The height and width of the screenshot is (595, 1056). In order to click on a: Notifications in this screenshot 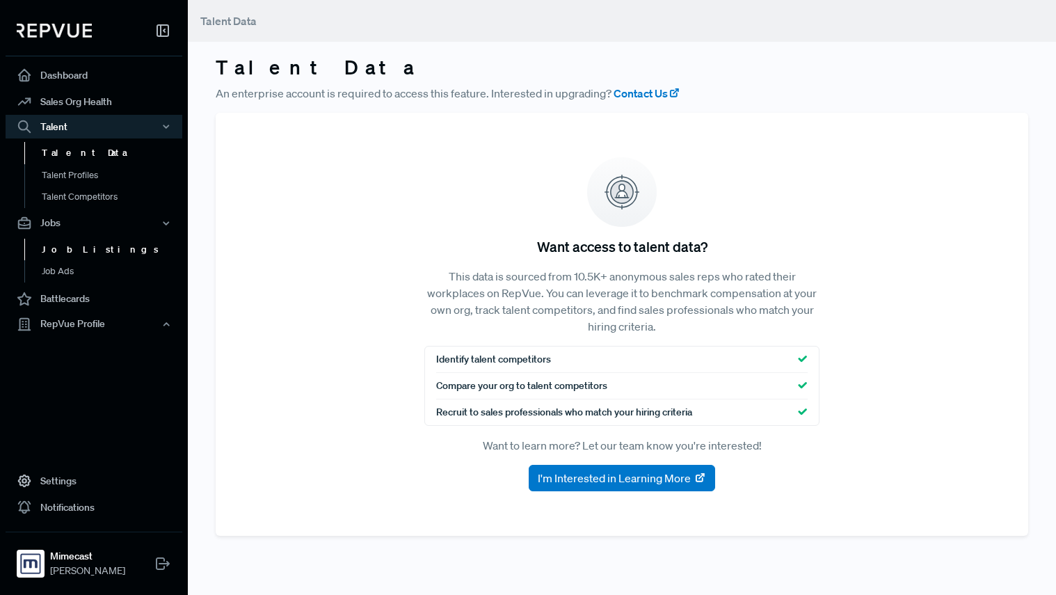, I will do `click(94, 507)`.